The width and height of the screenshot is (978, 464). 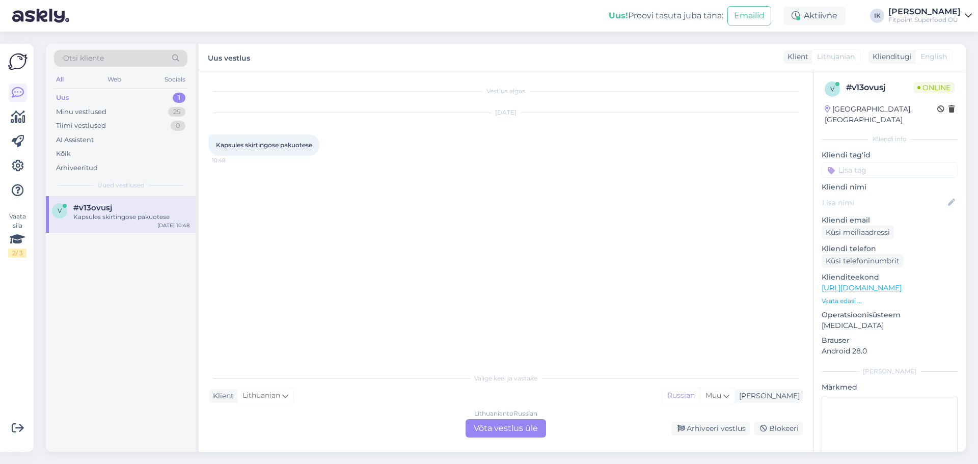 What do you see at coordinates (63, 154) in the screenshot?
I see `div: Kõik` at bounding box center [63, 154].